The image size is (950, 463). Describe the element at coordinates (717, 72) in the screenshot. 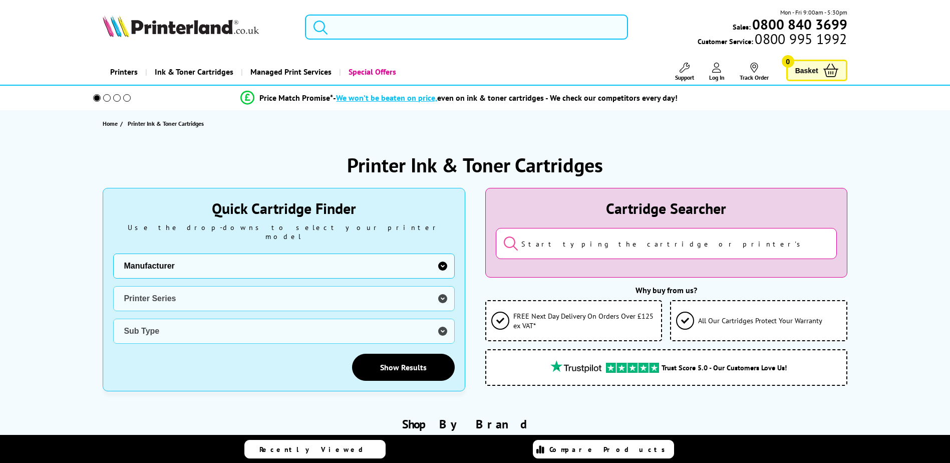

I see `a: Log In` at that location.